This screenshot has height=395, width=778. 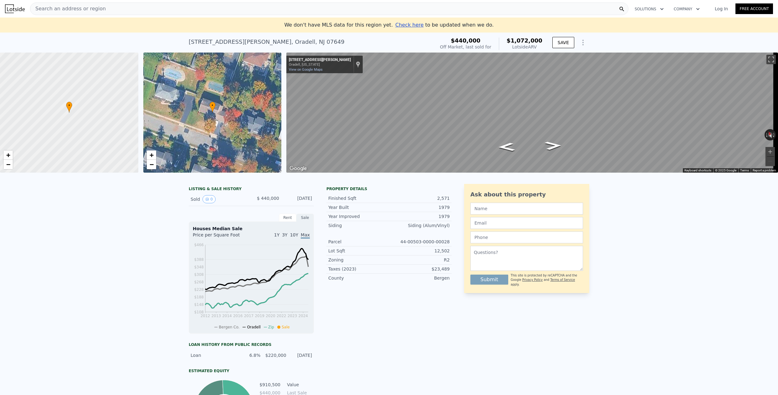 I want to click on div: Rent, so click(x=288, y=218).